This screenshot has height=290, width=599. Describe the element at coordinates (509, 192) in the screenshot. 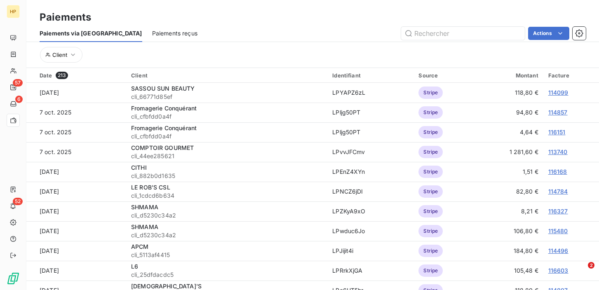

I see `td: 82,80 €` at that location.